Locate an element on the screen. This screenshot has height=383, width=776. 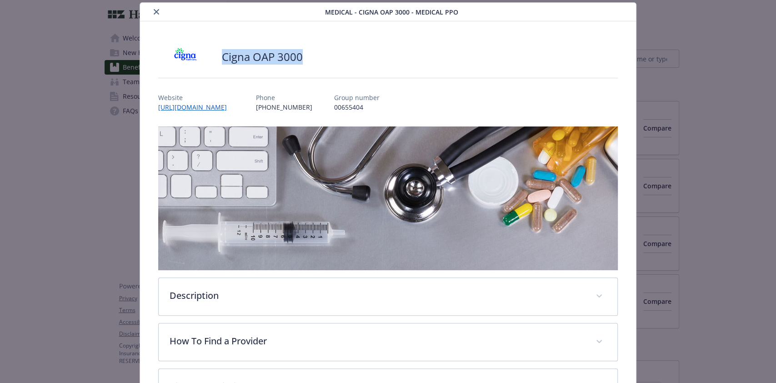
p: Phone is located at coordinates (284, 97).